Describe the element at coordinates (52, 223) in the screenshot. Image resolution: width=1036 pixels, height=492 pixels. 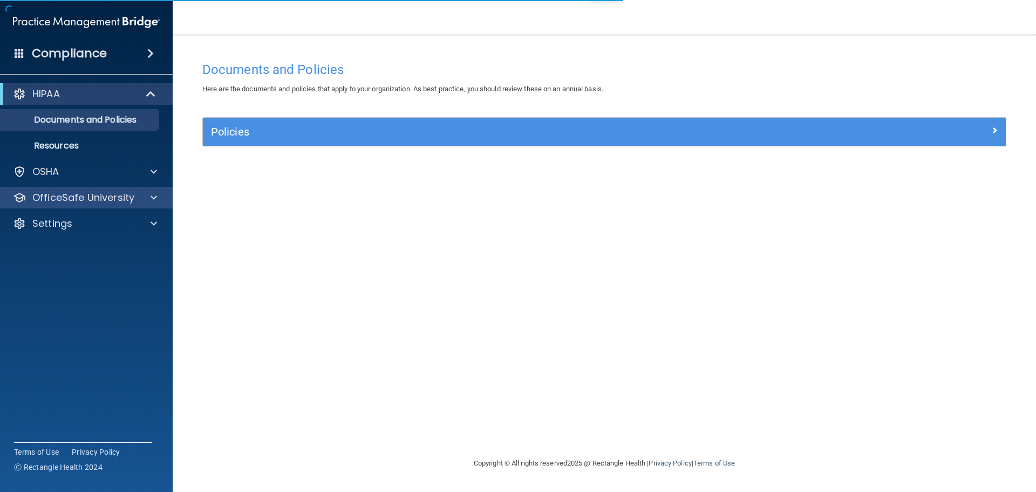
I see `p: Settings` at that location.